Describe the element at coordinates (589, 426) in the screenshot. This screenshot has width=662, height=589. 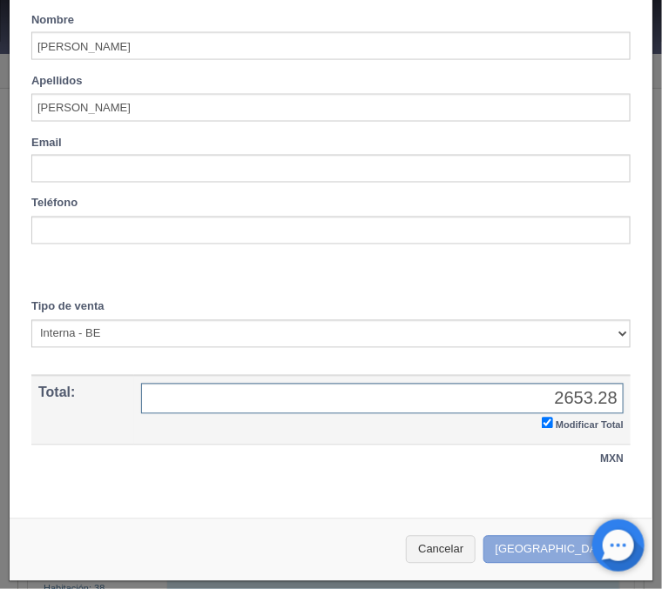
I see `small: Modificar Total` at that location.